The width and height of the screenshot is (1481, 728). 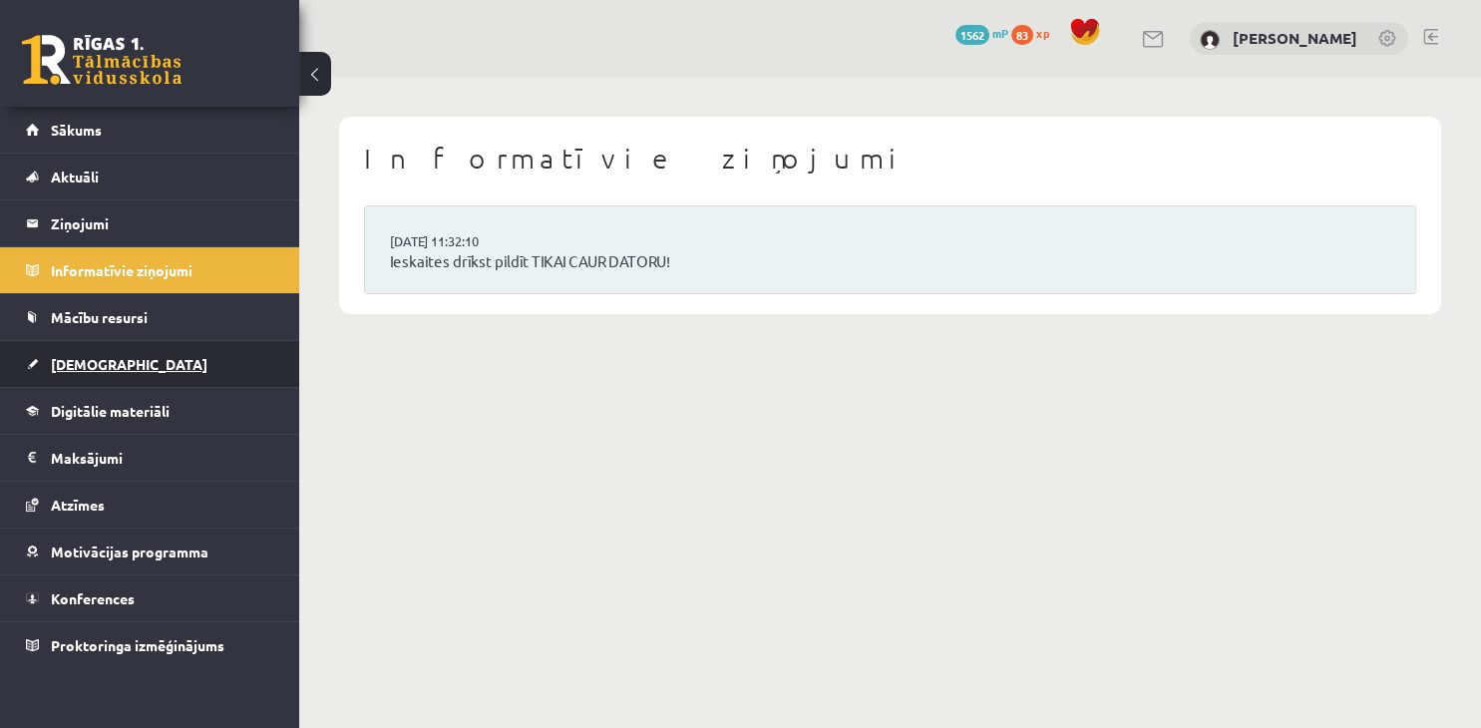 I want to click on a: Proktoringa izmēģinājums, so click(x=150, y=645).